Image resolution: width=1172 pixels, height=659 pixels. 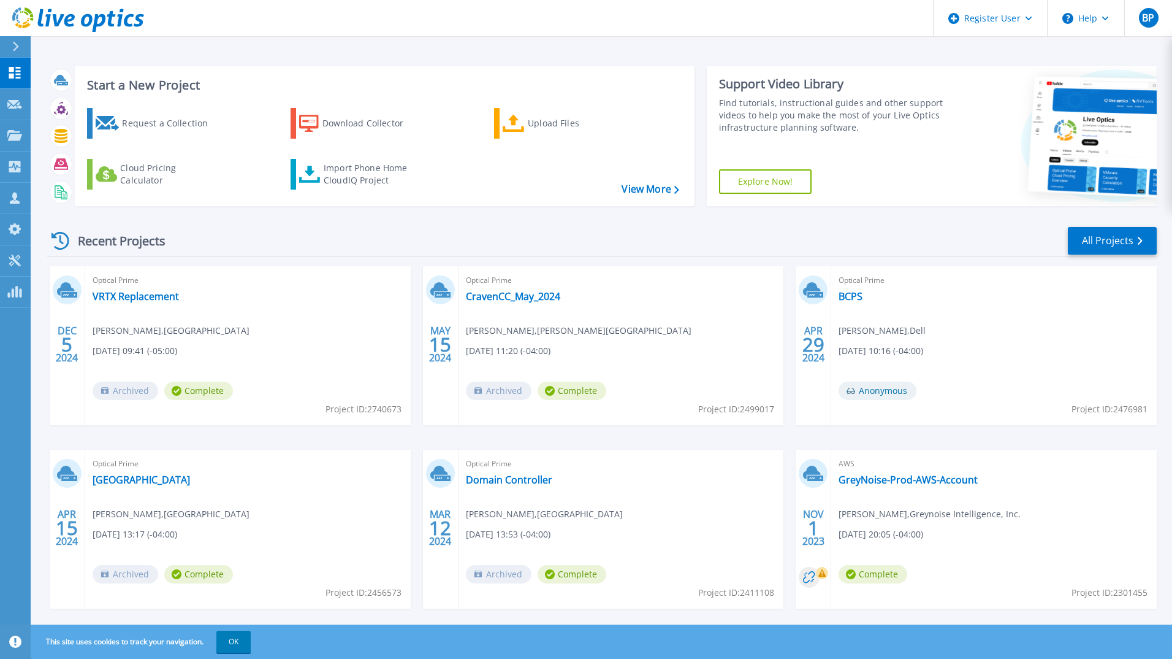 What do you see at coordinates (364, 409) in the screenshot?
I see `span: Project ID: 2740673` at bounding box center [364, 409].